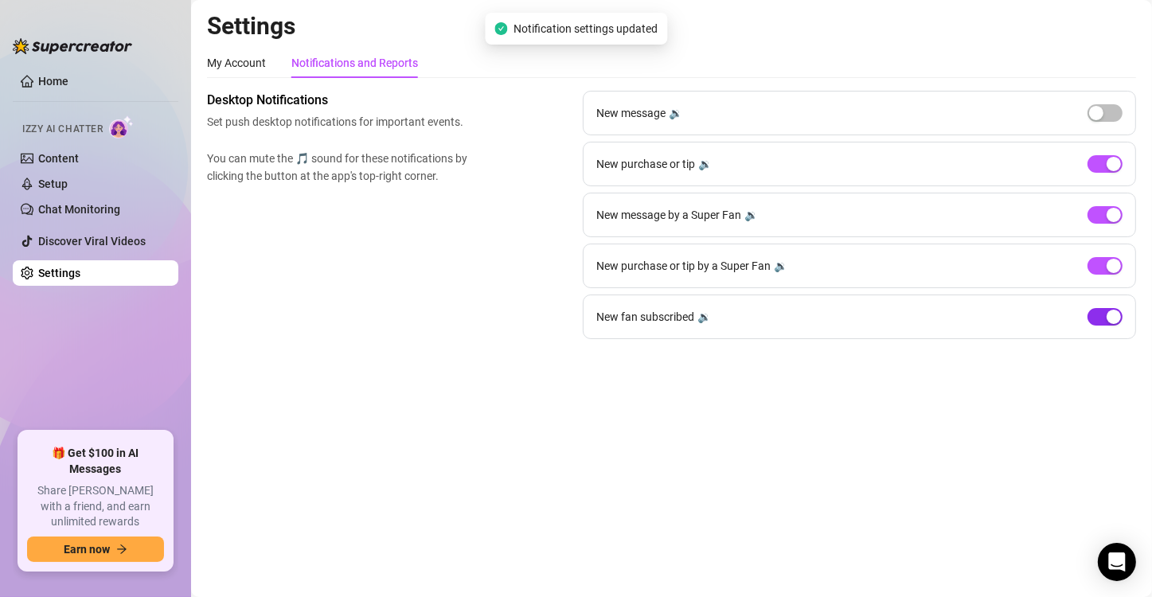  I want to click on a: Setup, so click(53, 184).